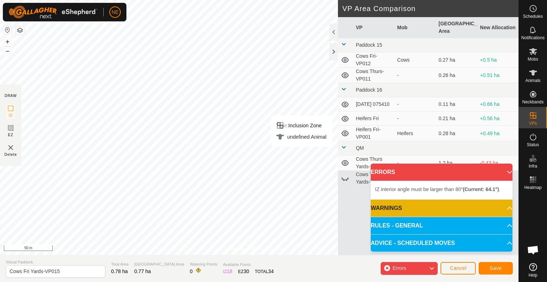 This screenshot has height=282, width=547. I want to click on td: +0.51 ha, so click(498, 75).